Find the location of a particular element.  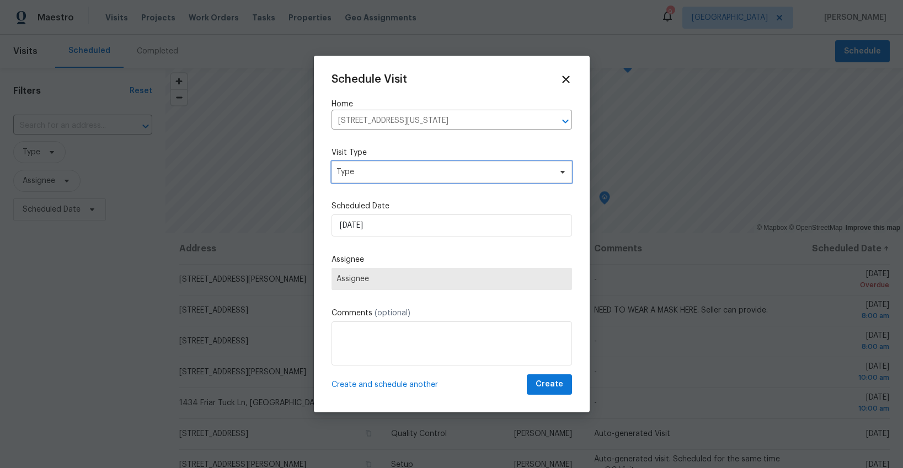

label: Assignee is located at coordinates (452, 260).